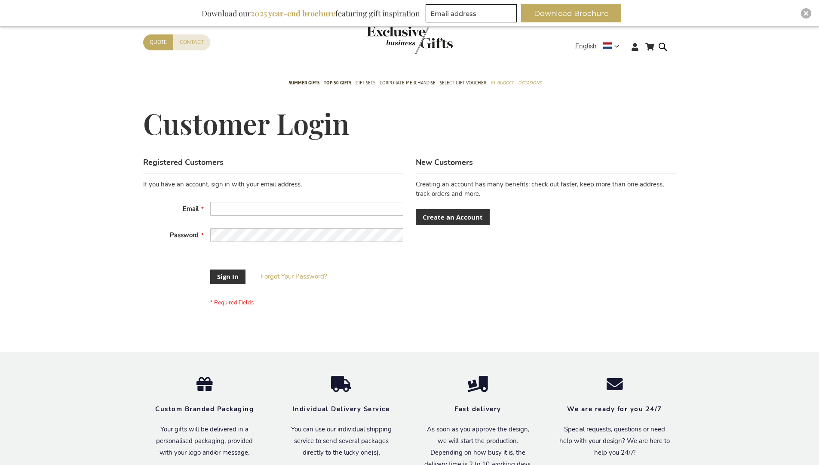  Describe the element at coordinates (530, 83) in the screenshot. I see `span: Occasions` at that location.